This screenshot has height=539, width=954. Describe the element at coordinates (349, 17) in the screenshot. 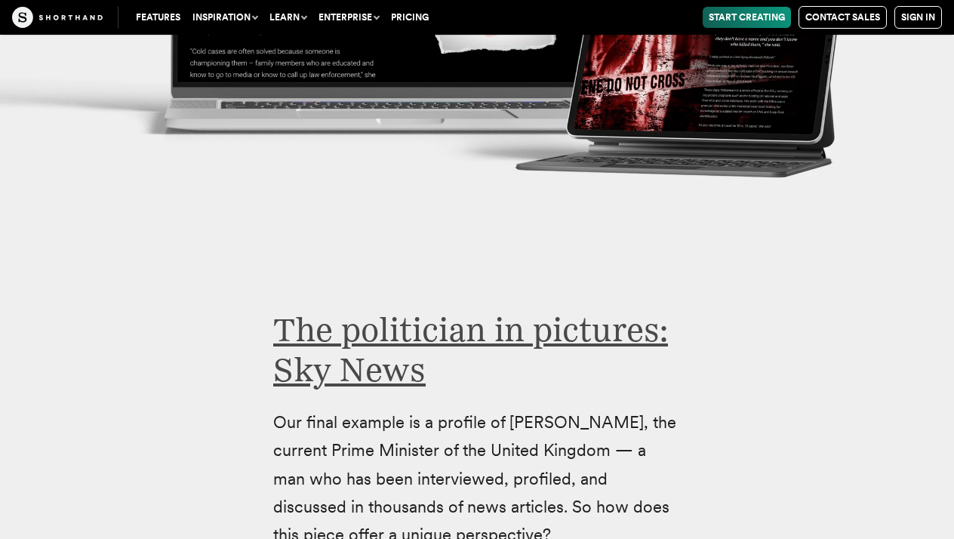

I see `button: Enterprise` at that location.